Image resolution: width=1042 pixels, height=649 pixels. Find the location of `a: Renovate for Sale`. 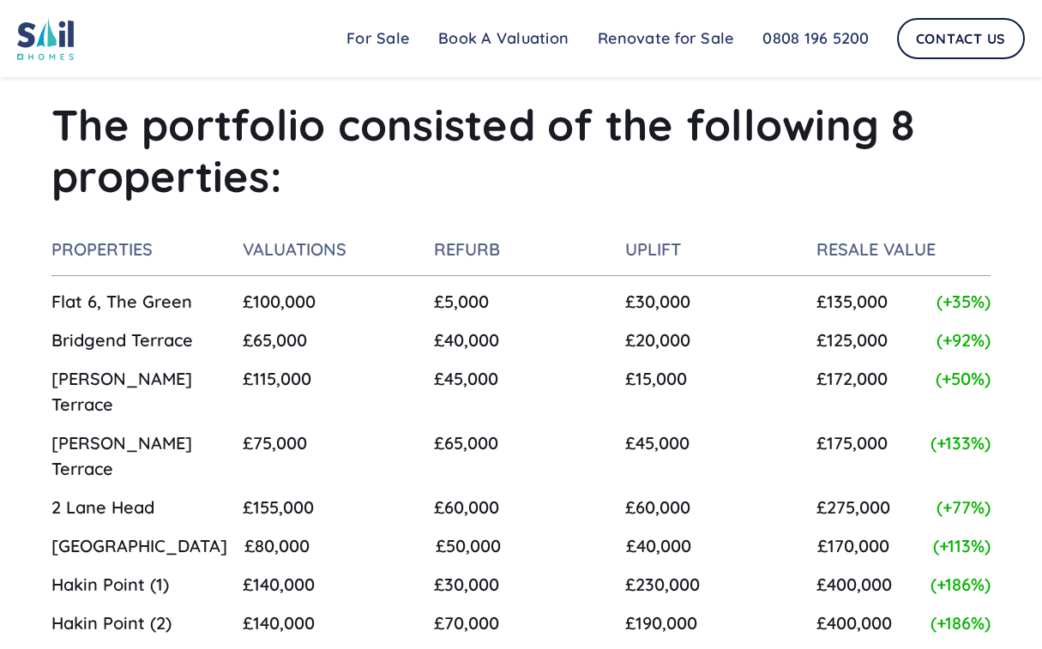

a: Renovate for Sale is located at coordinates (665, 39).